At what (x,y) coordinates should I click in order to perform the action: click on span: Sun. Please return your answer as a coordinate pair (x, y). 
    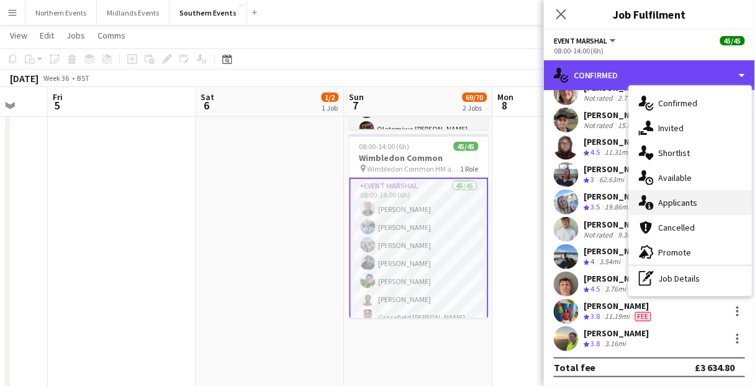
    Looking at the image, I should click on (357, 97).